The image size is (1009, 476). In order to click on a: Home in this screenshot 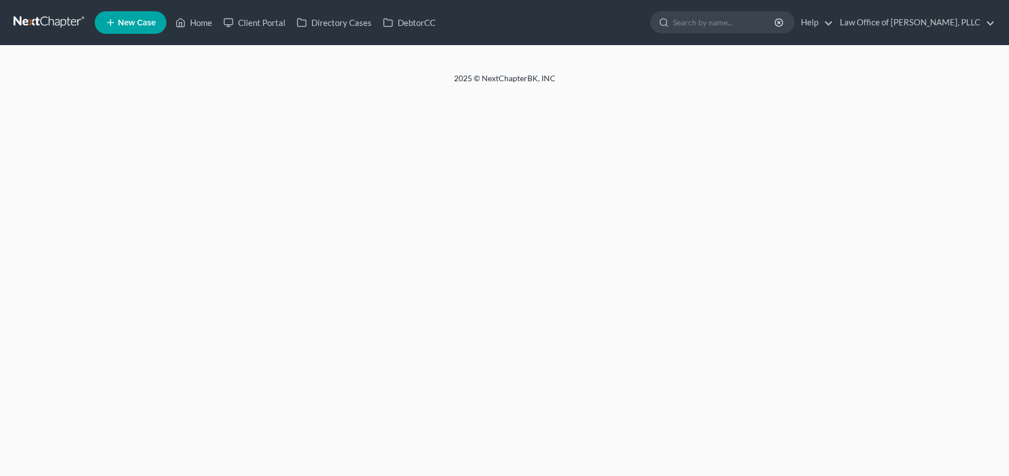, I will do `click(193, 23)`.